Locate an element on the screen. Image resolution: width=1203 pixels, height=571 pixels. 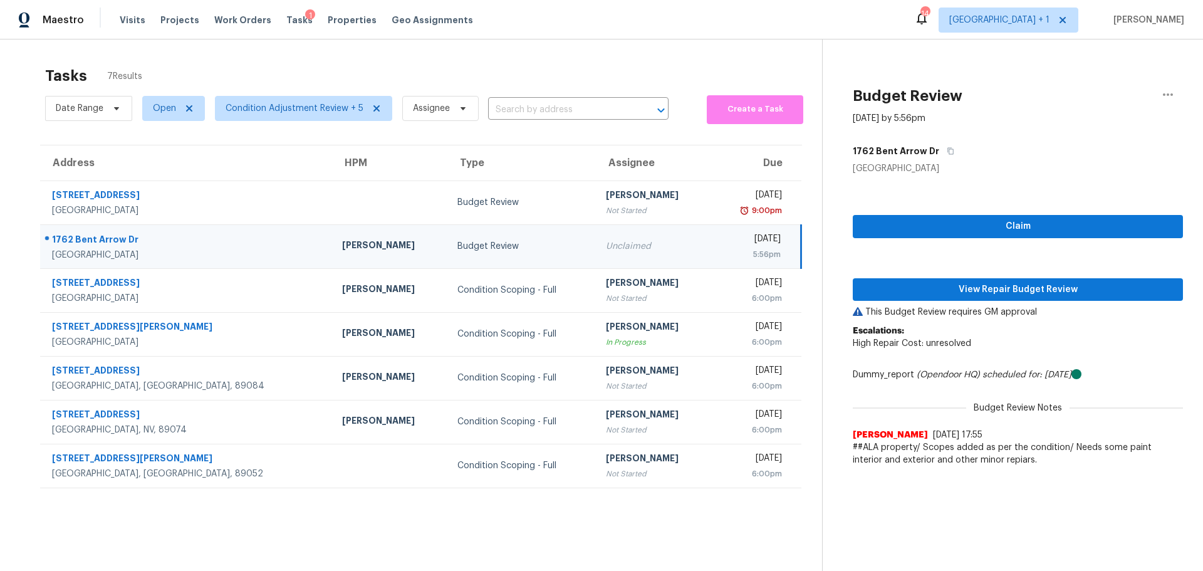
h5: 1762 Bent Arrow Dr is located at coordinates (896, 151).